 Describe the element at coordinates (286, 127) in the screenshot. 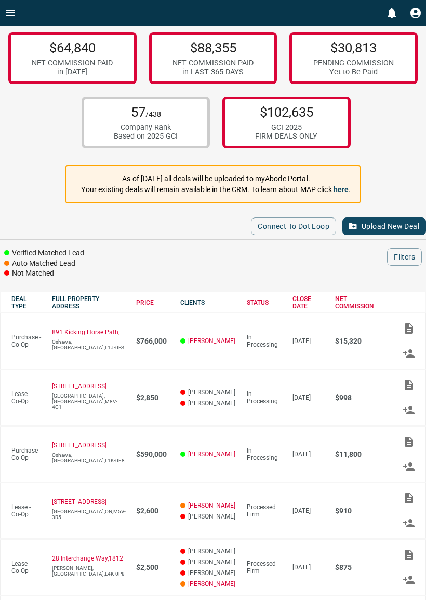

I see `div: GCI 2025` at that location.